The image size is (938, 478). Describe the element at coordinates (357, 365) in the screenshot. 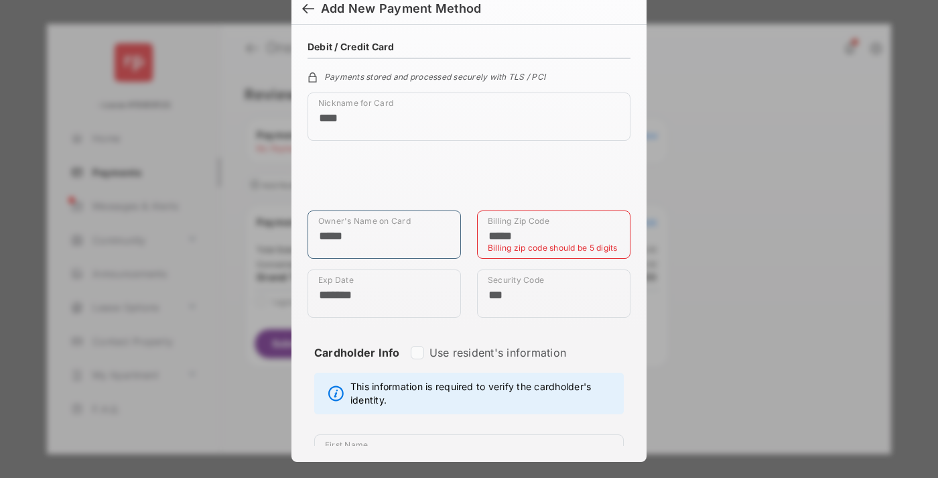

I see `strong: Cardholder Info` at that location.